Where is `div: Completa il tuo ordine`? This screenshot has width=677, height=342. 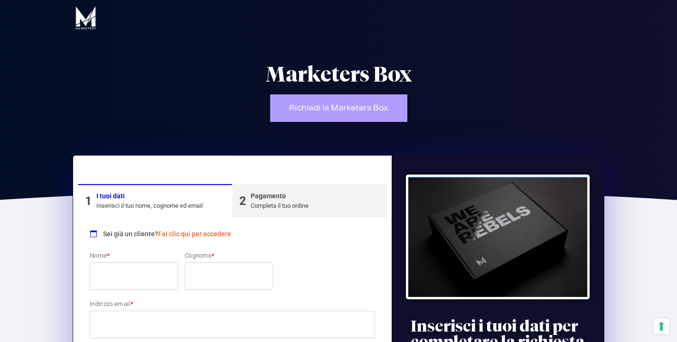 div: Completa il tuo ordine is located at coordinates (280, 206).